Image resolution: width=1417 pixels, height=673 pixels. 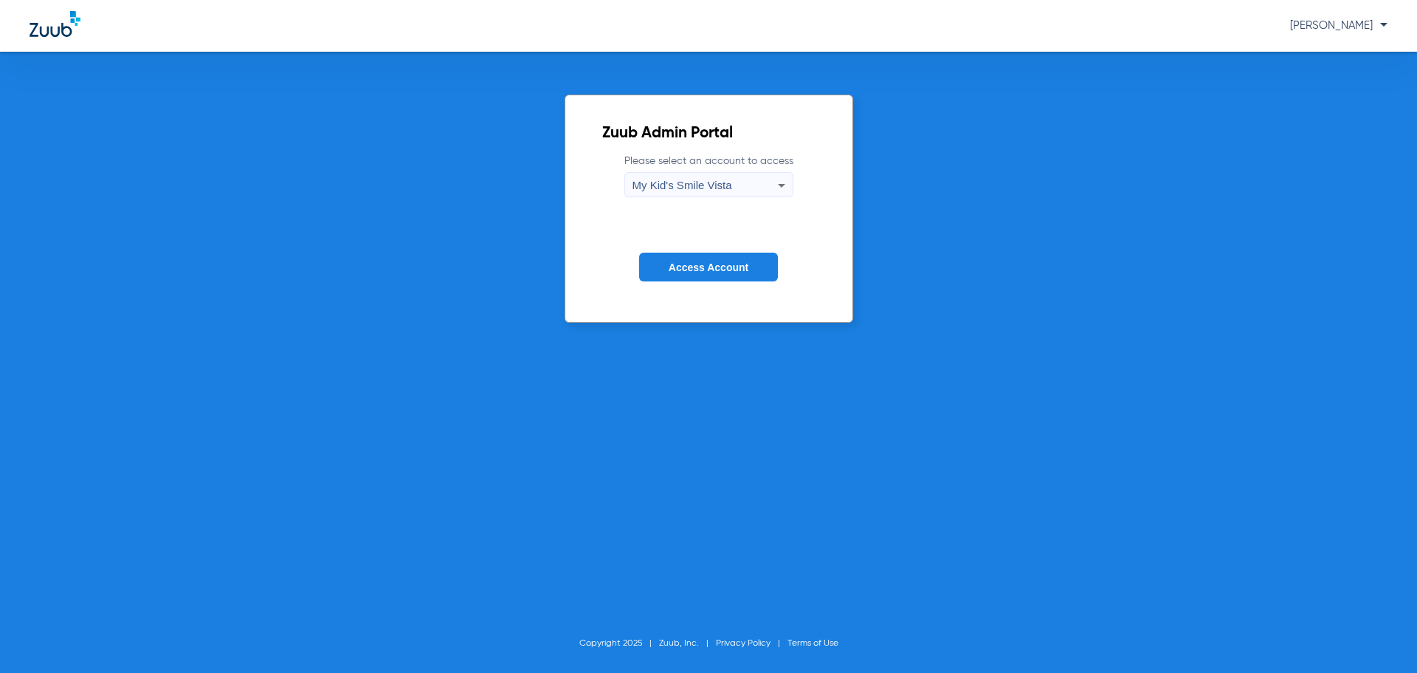 I want to click on h2: Zuub Admin Portal, so click(x=709, y=134).